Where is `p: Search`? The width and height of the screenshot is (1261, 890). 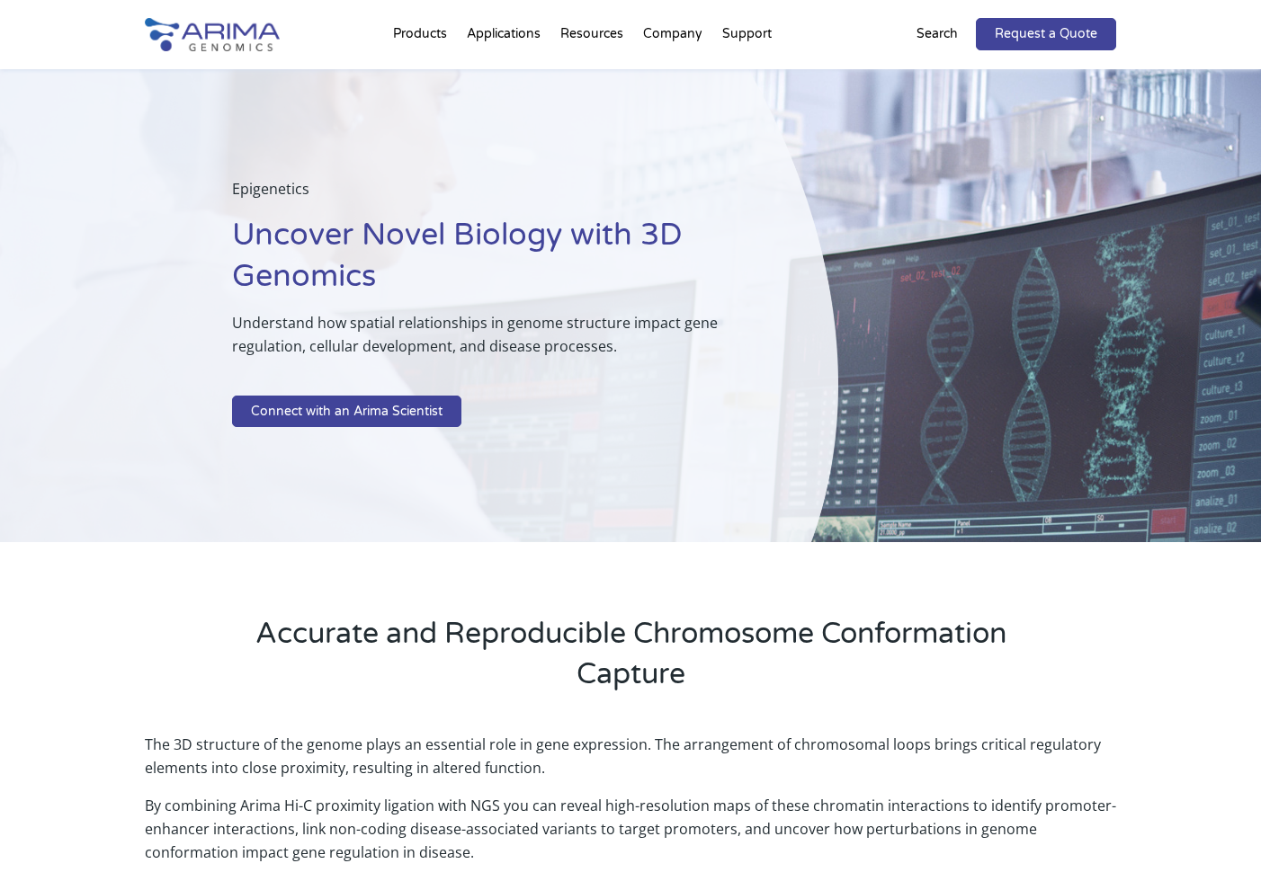 p: Search is located at coordinates (937, 34).